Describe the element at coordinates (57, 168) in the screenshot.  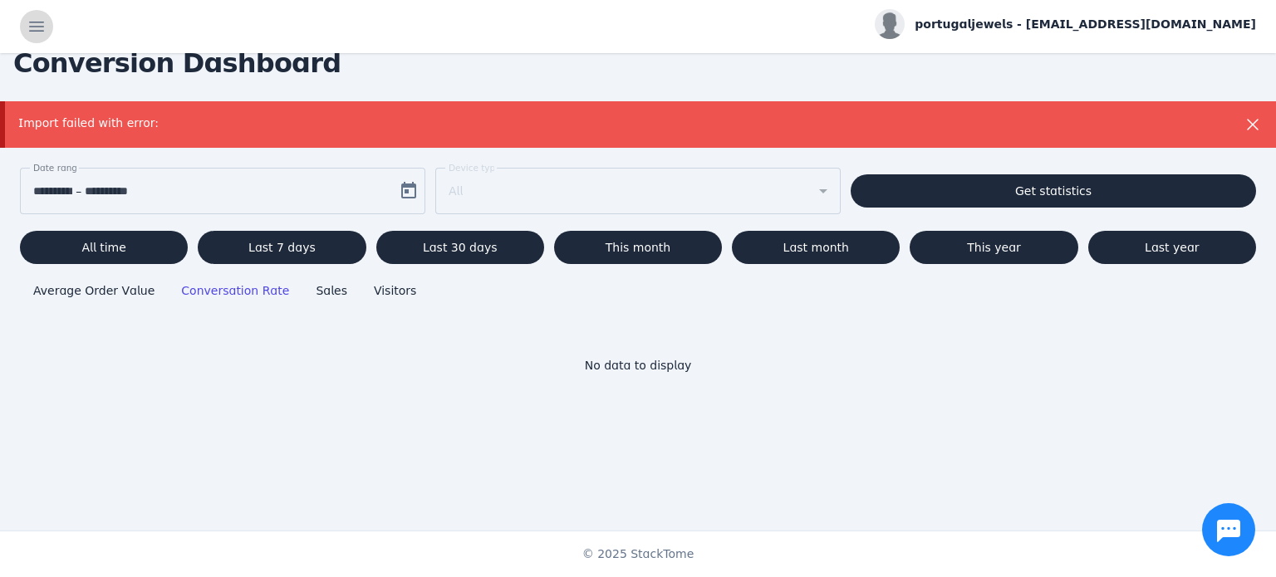
I see `mat-label: Date range` at that location.